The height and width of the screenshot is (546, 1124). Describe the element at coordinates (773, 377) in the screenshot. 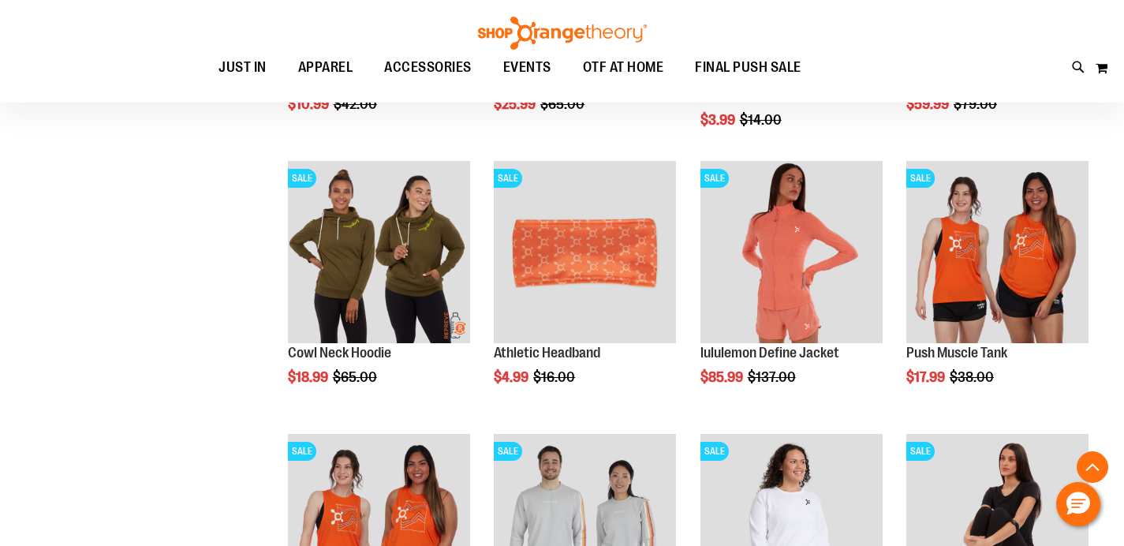

I see `span: $137.00` at that location.